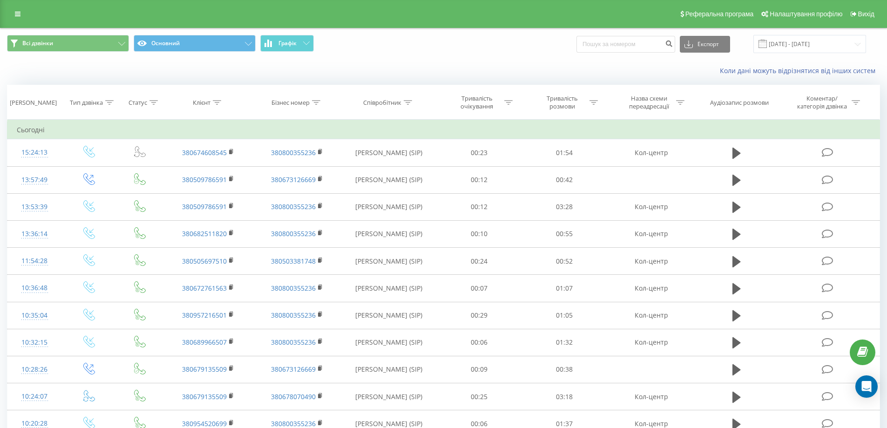 The image size is (887, 428). I want to click on div: 13:57:49, so click(34, 180).